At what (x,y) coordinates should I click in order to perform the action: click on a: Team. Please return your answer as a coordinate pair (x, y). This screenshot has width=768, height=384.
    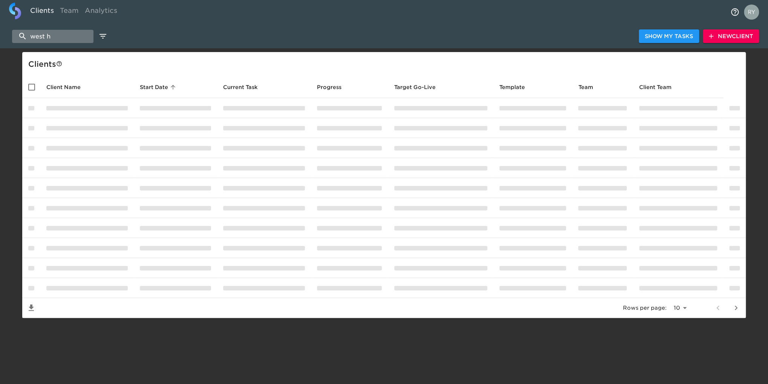
    Looking at the image, I should click on (69, 12).